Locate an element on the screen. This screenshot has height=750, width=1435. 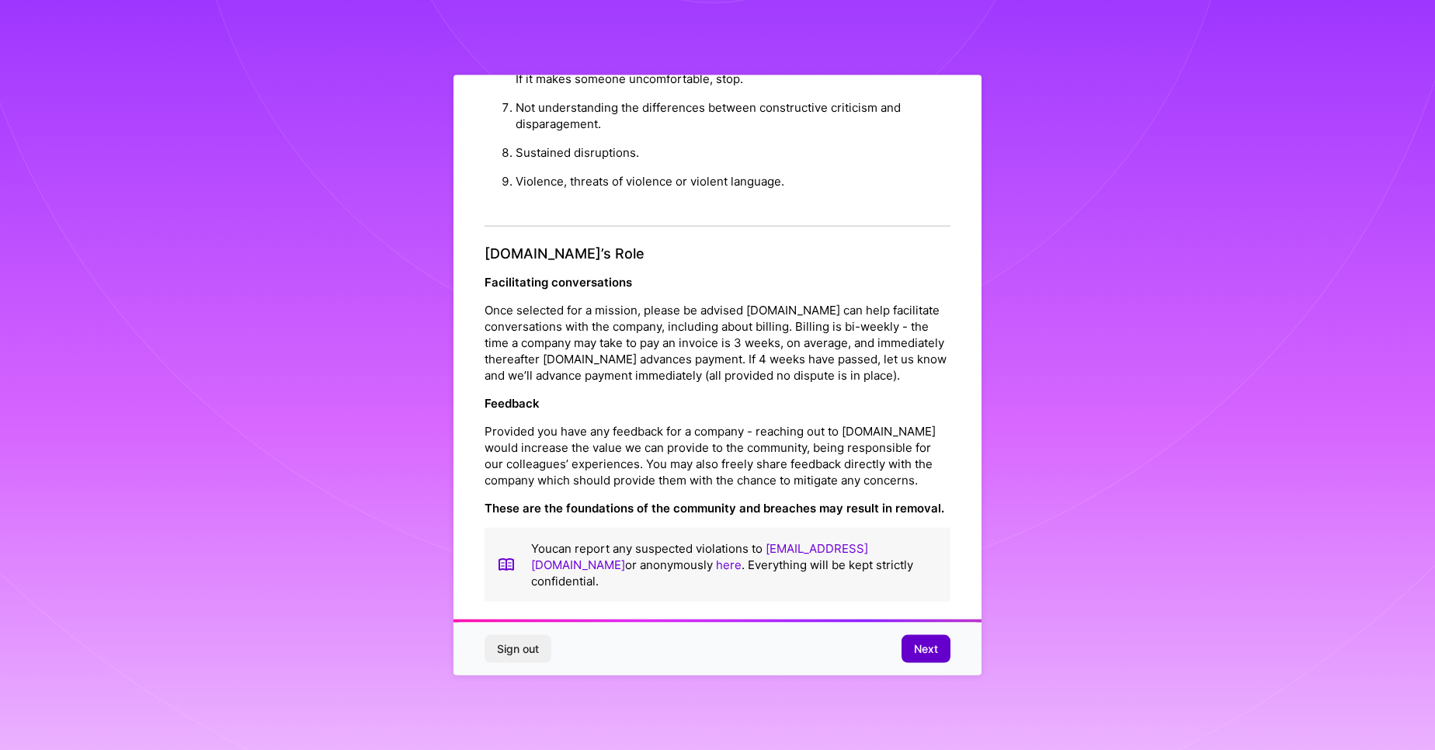
strong: Facilitating conversations is located at coordinates (558, 282).